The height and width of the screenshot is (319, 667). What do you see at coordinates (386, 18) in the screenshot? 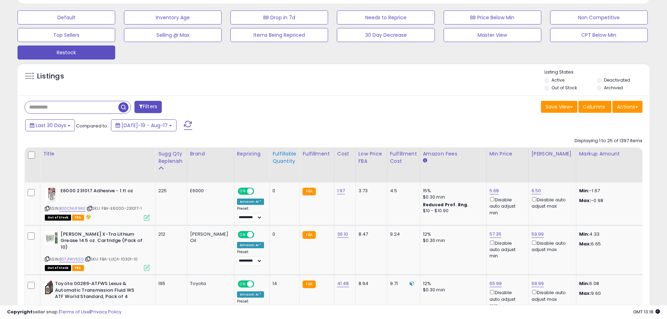
I see `button: Needs to Reprice` at bounding box center [386, 18].